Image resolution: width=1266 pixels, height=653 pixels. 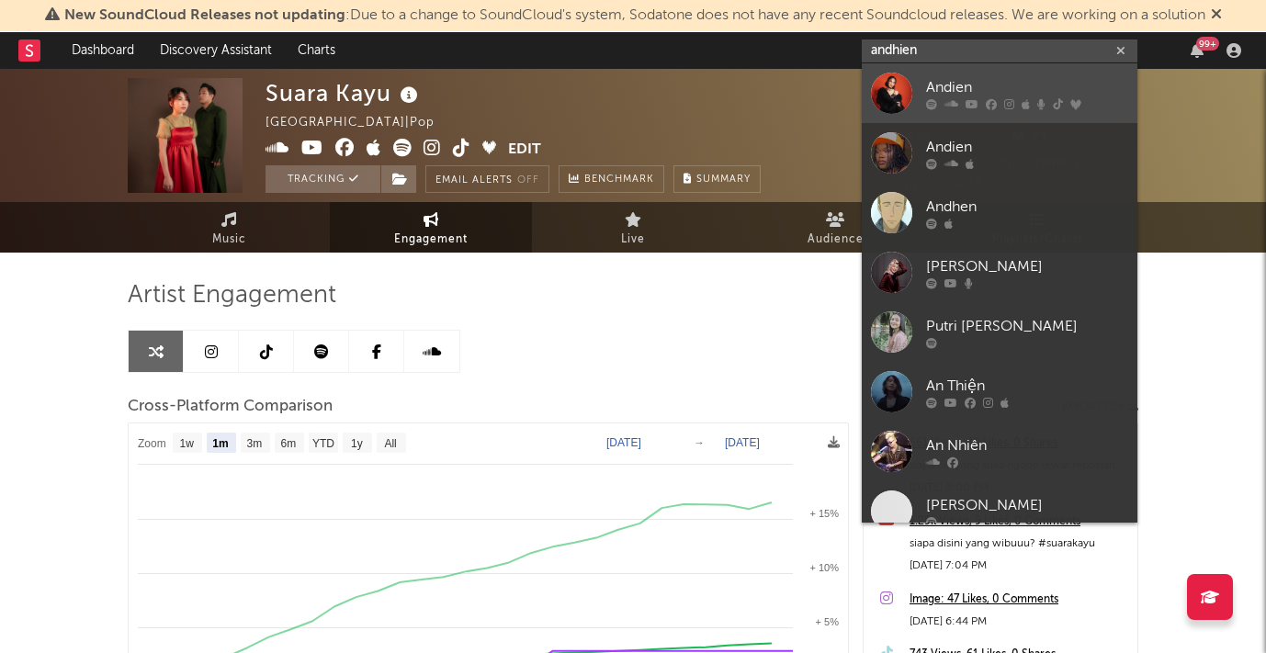 What do you see at coordinates (611, 179) in the screenshot?
I see `a: Benchmark` at bounding box center [611, 179].